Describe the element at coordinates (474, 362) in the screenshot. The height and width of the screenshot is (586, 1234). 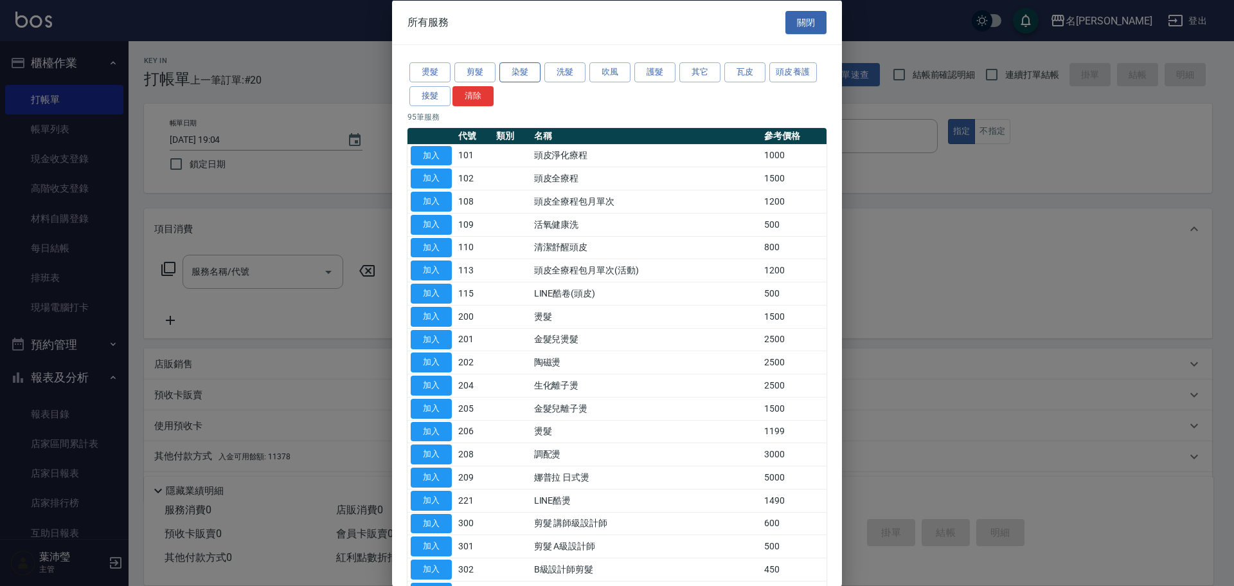
I see `td: 202` at that location.